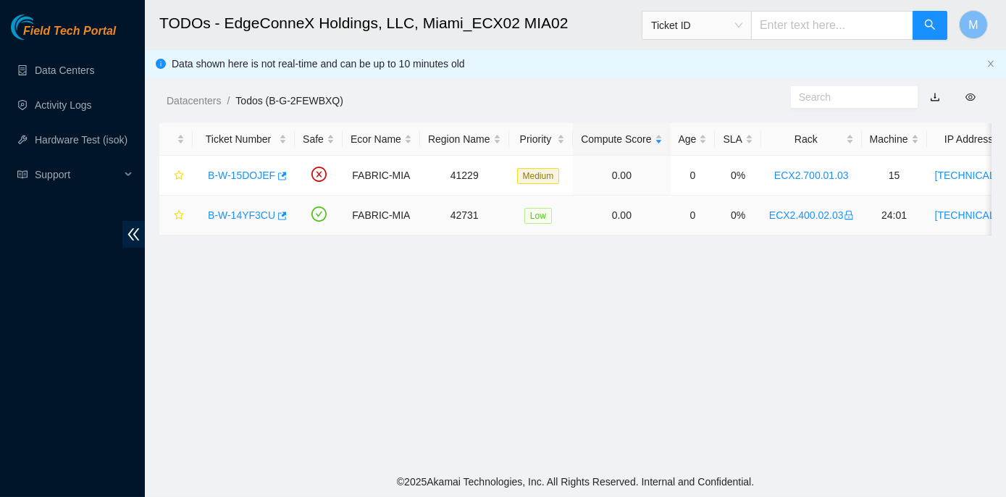 The width and height of the screenshot is (1006, 497). What do you see at coordinates (990, 64) in the screenshot?
I see `button: close` at bounding box center [990, 64].